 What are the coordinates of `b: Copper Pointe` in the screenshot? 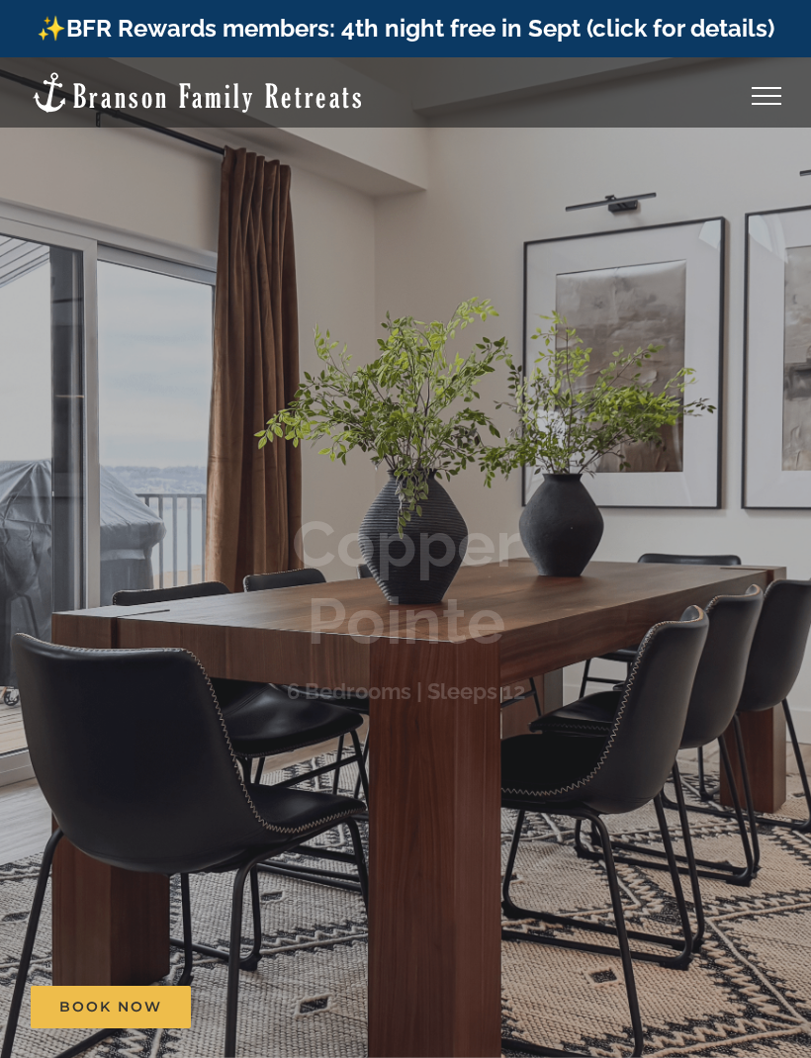 It's located at (405, 582).